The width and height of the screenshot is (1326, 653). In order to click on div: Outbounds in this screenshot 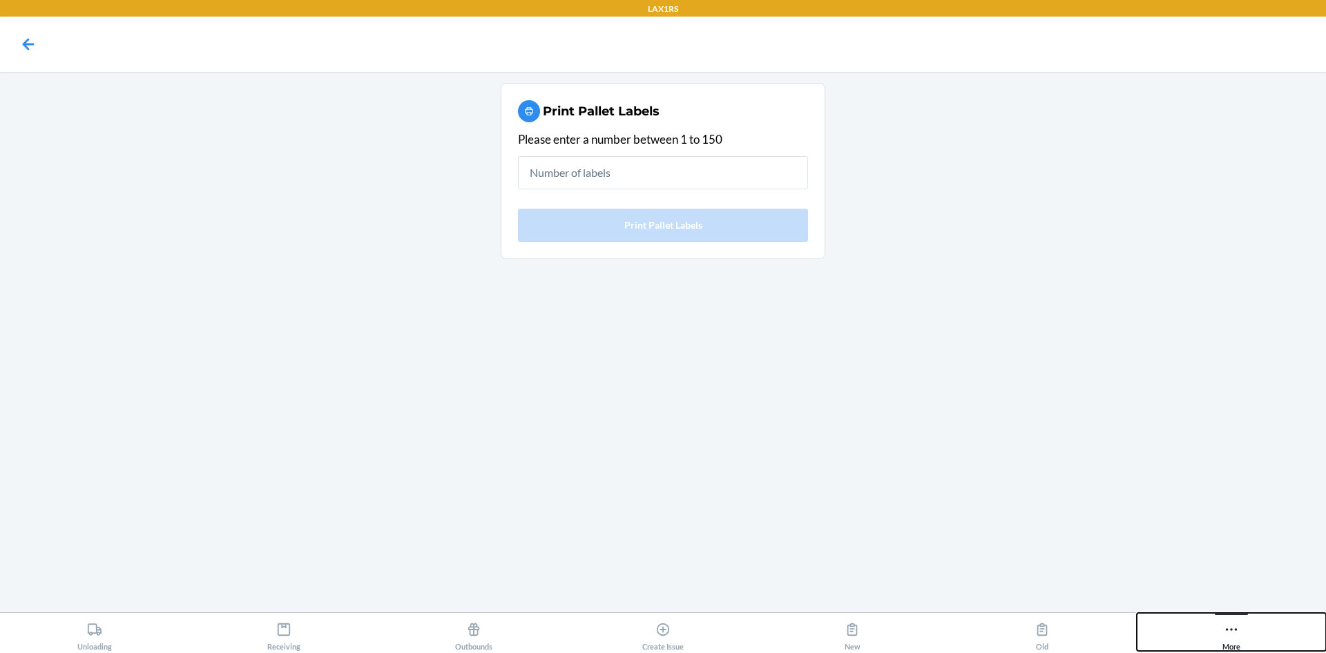, I will do `click(474, 633)`.